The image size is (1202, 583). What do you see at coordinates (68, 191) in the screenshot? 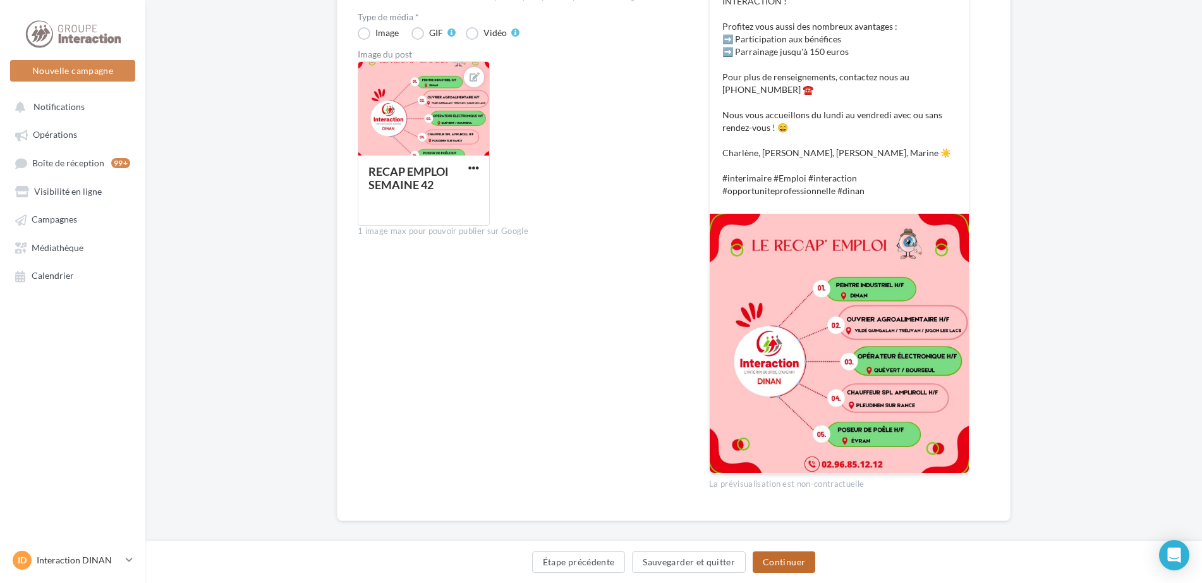
I see `span: Visibilité en ligne` at bounding box center [68, 191].